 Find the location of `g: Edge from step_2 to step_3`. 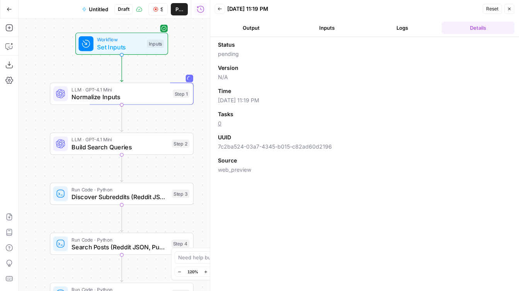

g: Edge from step_2 to step_3 is located at coordinates (121, 169).